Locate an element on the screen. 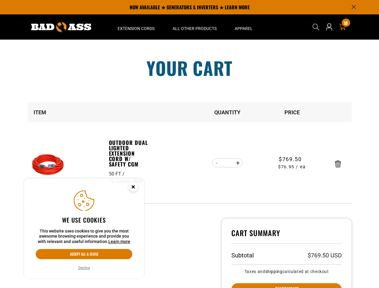 The width and height of the screenshot is (379, 288). p: $769.50 USD is located at coordinates (325, 256).